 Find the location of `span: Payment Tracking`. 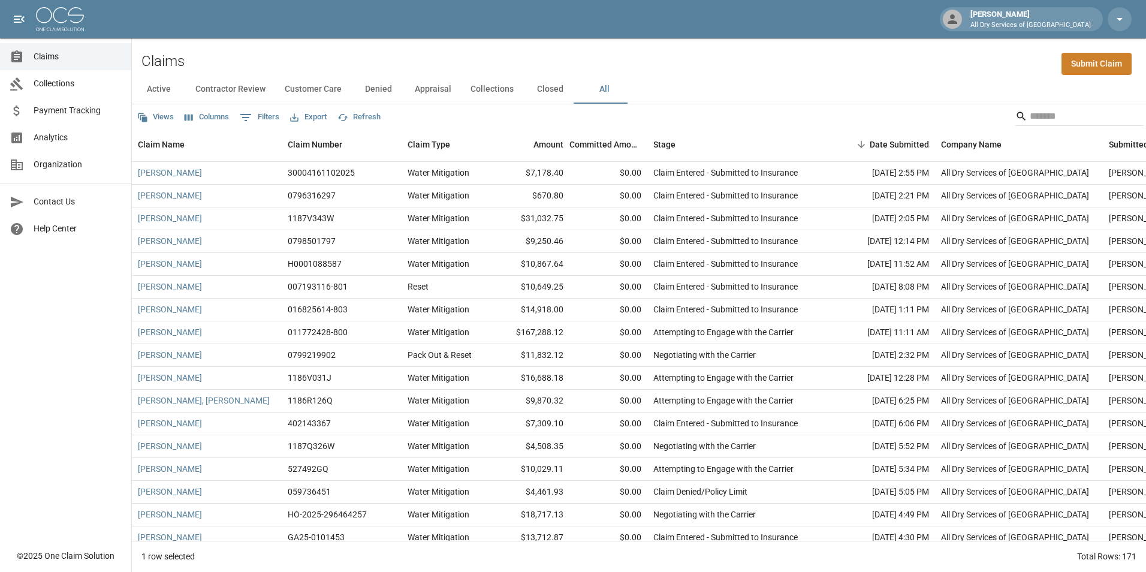

span: Payment Tracking is located at coordinates (77, 110).